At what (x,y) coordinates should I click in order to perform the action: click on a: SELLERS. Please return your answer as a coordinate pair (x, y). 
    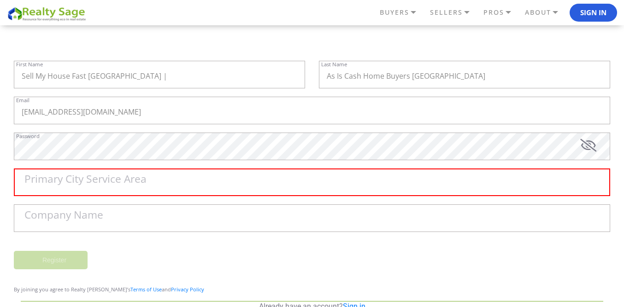
    Looking at the image, I should click on (454, 12).